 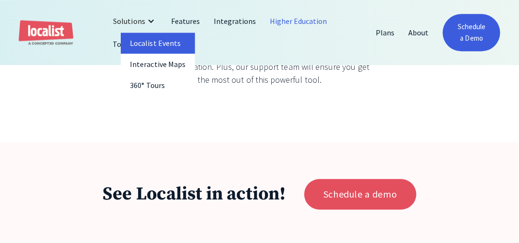 I want to click on a: Localist Events, so click(x=158, y=43).